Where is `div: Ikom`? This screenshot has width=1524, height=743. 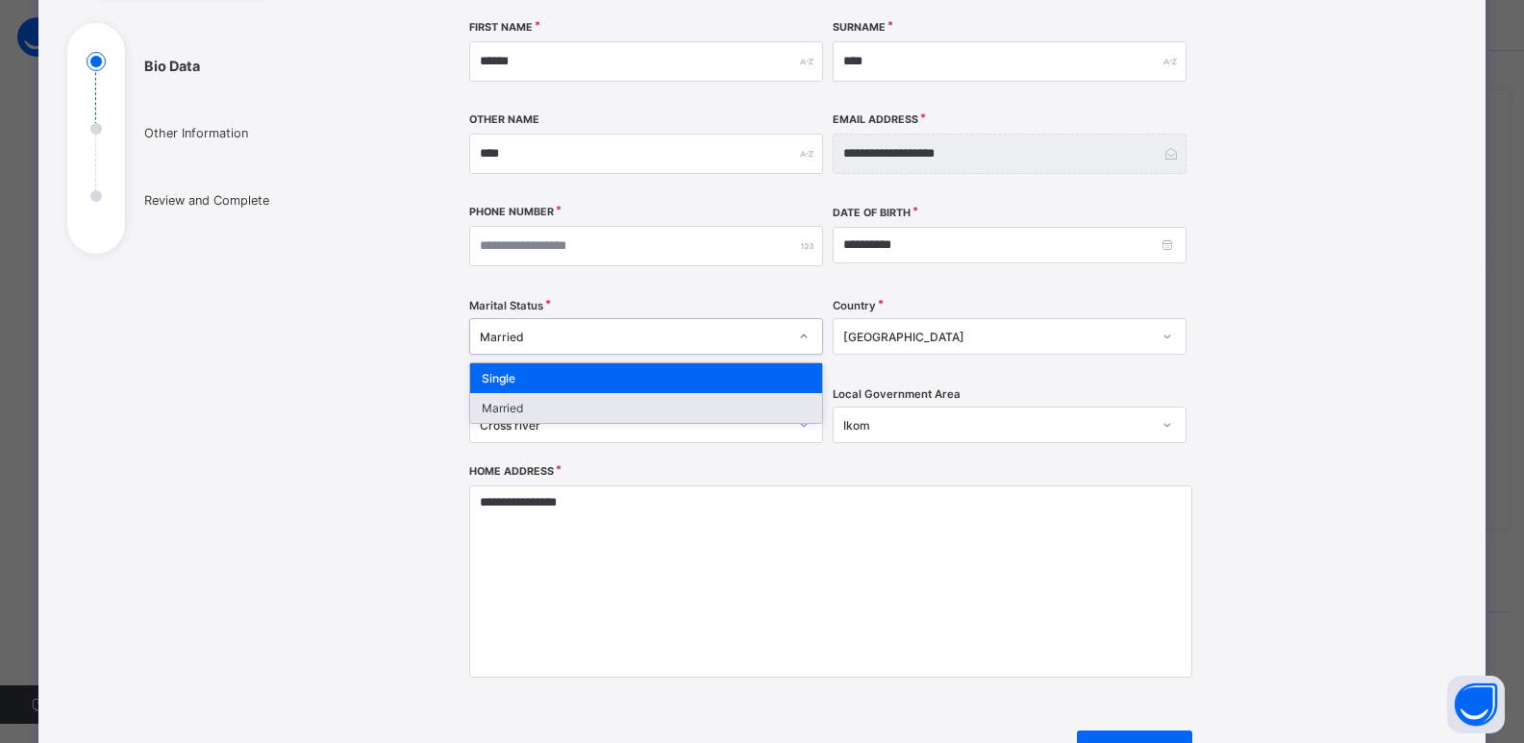 div: Ikom is located at coordinates (997, 425).